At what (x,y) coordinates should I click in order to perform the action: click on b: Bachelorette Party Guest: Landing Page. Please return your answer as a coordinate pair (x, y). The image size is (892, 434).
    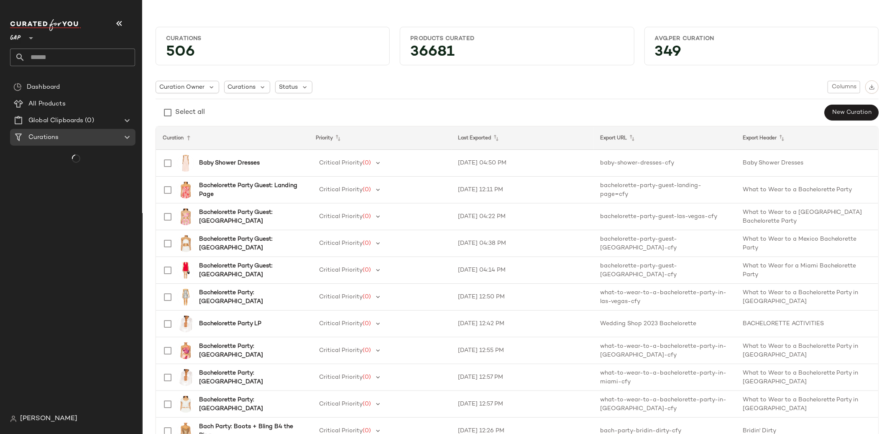
    Looking at the image, I should click on (249, 190).